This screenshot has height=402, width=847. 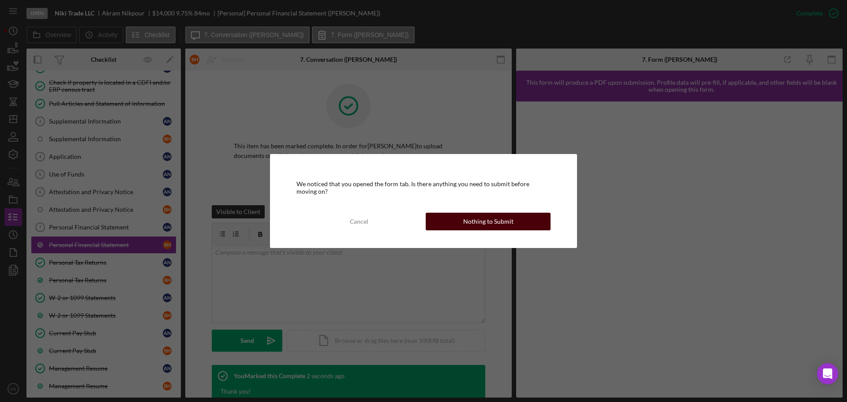 I want to click on div: Cancel, so click(x=359, y=222).